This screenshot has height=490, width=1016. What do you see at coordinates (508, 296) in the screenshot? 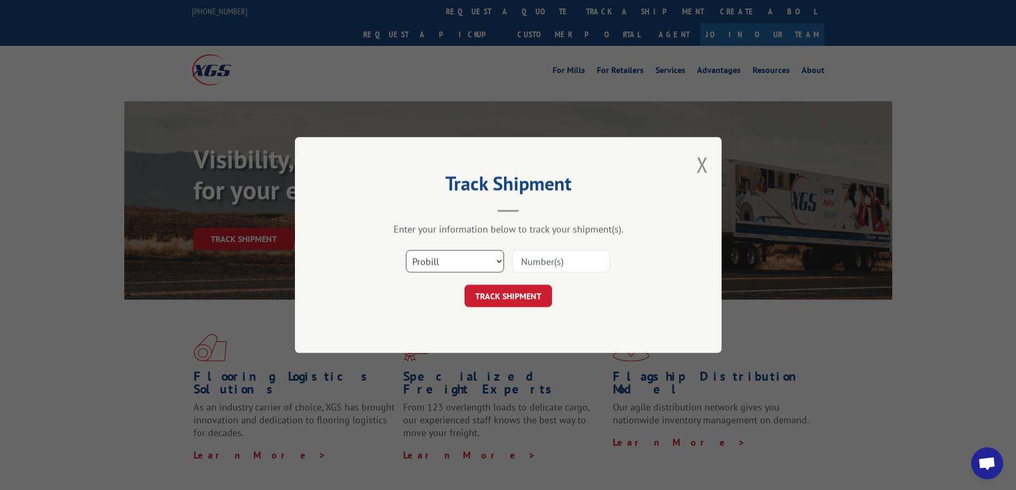
I see `button: TRACK SHIPMENT` at bounding box center [508, 296].